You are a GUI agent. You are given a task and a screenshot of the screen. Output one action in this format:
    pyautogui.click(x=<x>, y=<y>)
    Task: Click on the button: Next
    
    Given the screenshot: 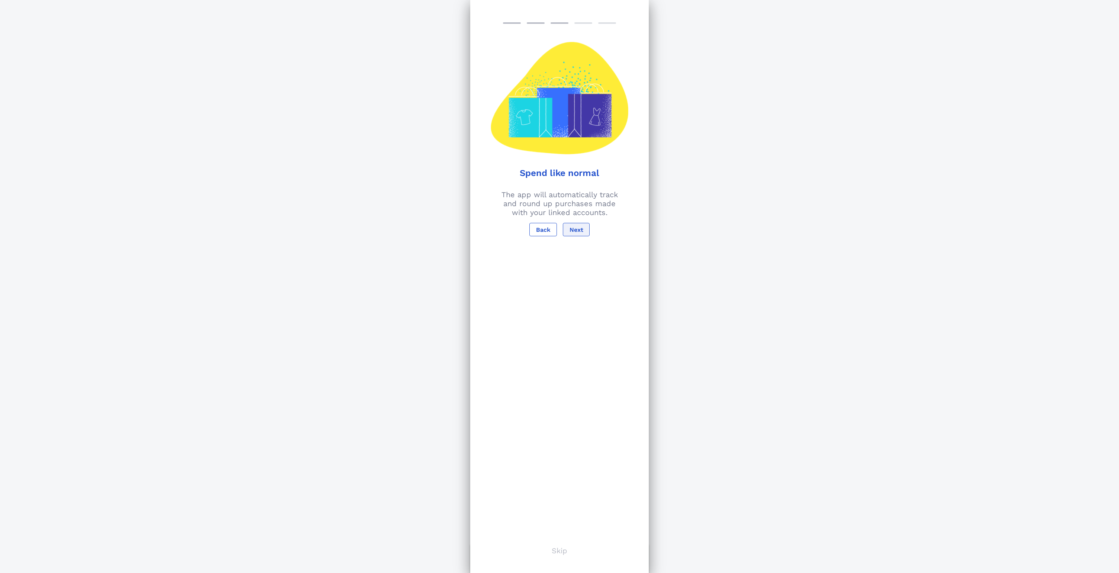 What is the action you would take?
    pyautogui.click(x=576, y=230)
    